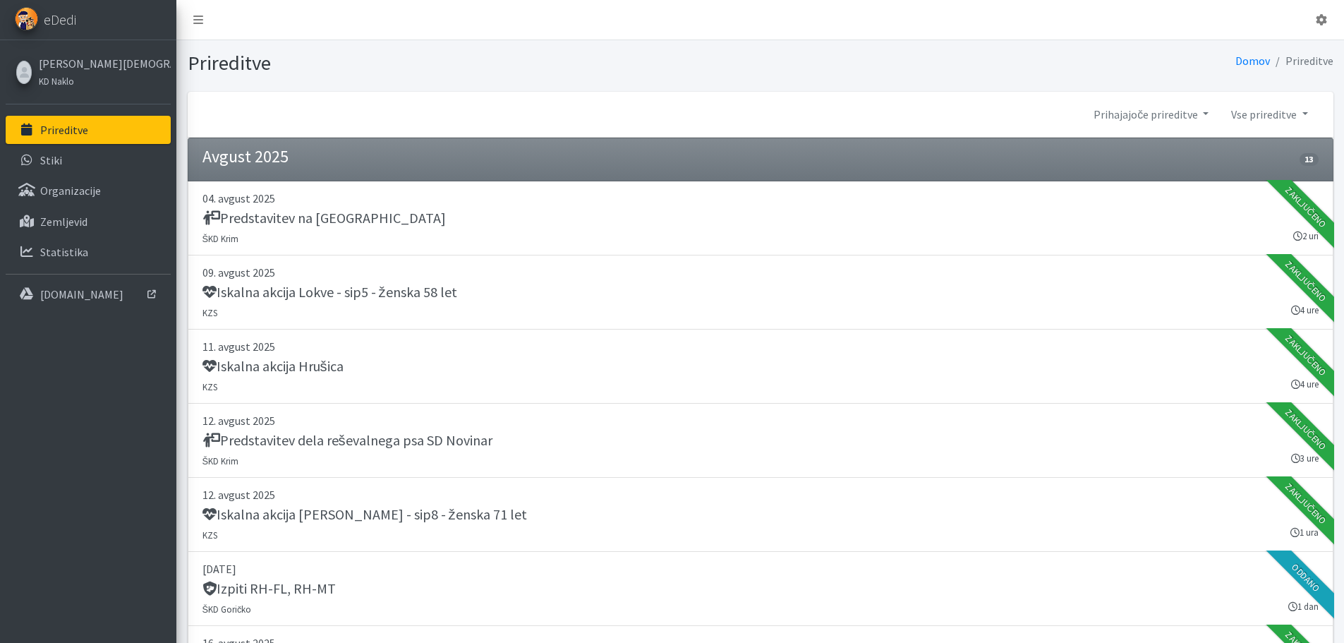 Image resolution: width=1344 pixels, height=643 pixels. What do you see at coordinates (51, 160) in the screenshot?
I see `p: Stiki` at bounding box center [51, 160].